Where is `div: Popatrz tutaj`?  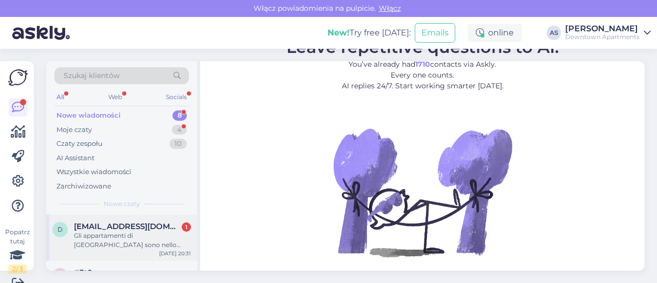
div: Popatrz tutaj is located at coordinates (17, 250).